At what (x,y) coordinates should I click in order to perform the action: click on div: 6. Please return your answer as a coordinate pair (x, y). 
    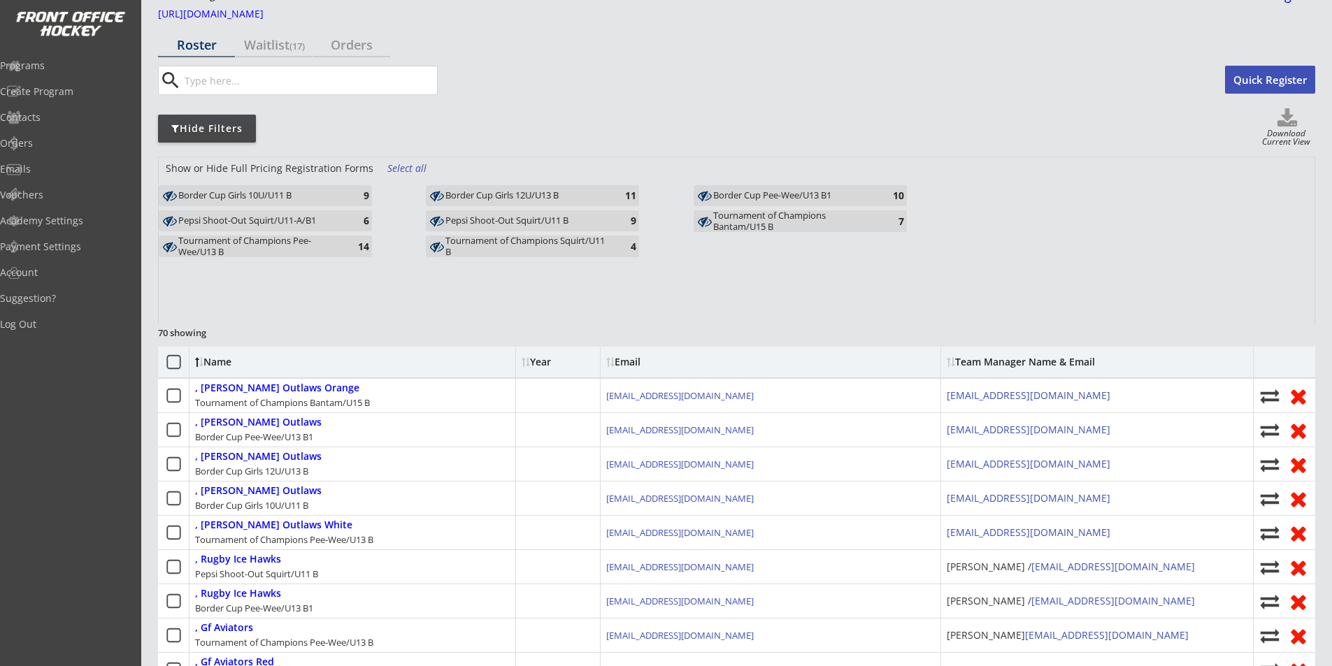
    Looking at the image, I should click on (355, 220).